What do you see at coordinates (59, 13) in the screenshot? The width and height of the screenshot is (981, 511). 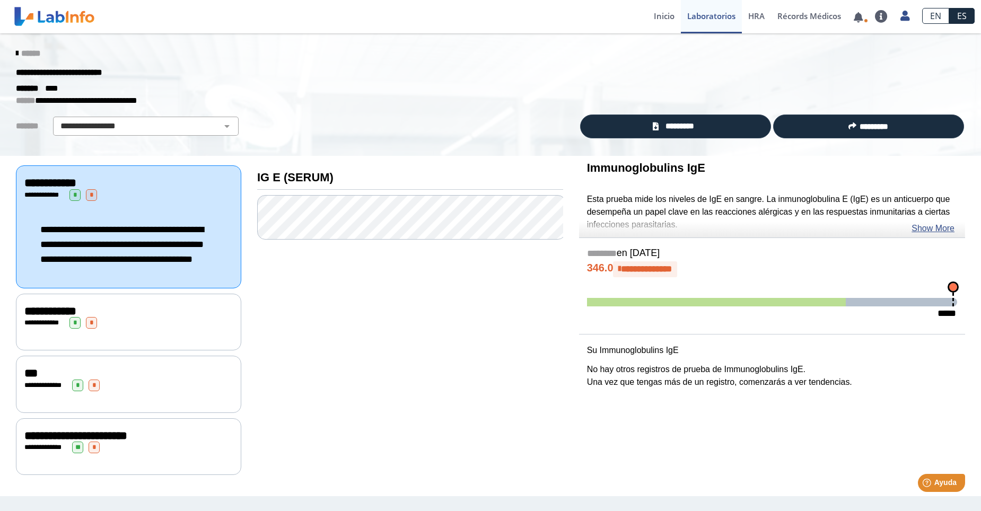 I see `span: Ayuda` at bounding box center [59, 13].